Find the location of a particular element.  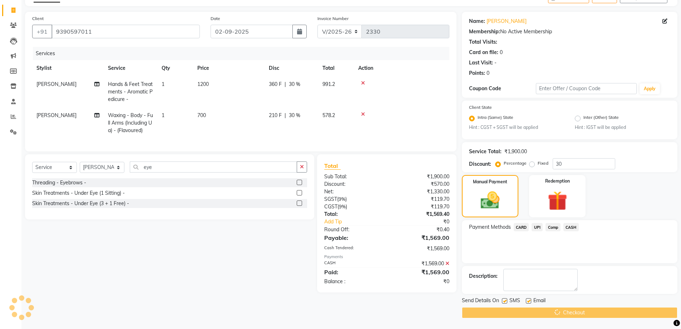

span: Hands & Feet Treatments - Aromatic Pedicure - is located at coordinates (130, 92).